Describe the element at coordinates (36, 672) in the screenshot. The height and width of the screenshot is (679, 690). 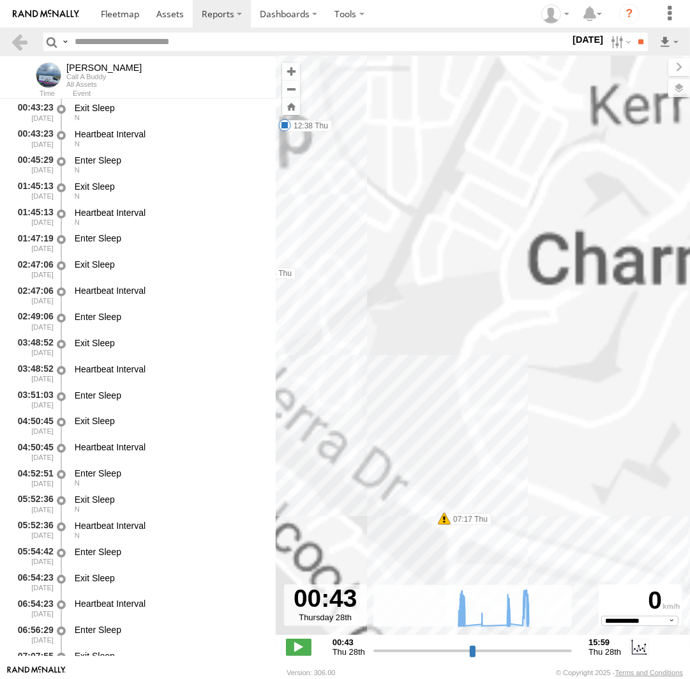
I see `a: Visit our Website` at that location.